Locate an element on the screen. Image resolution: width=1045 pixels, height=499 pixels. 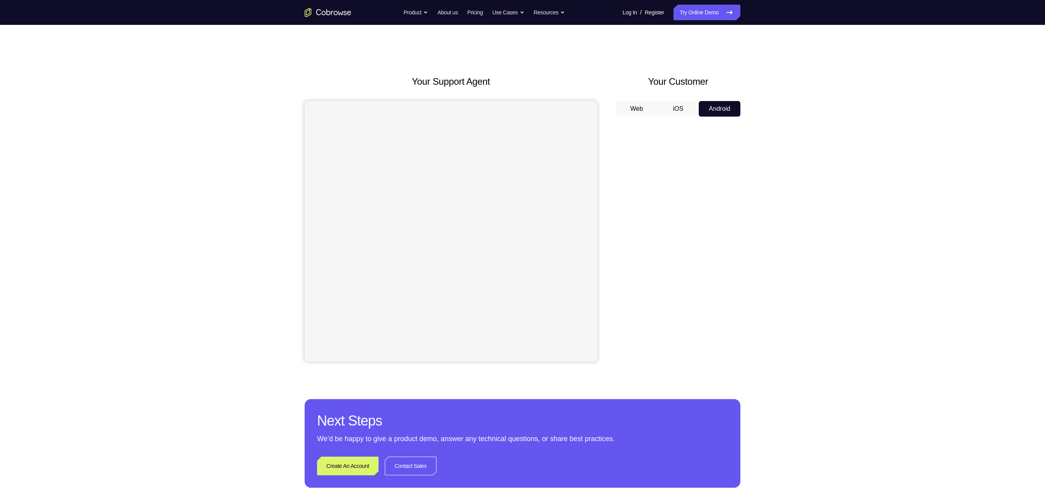
button: Web is located at coordinates (636, 109).